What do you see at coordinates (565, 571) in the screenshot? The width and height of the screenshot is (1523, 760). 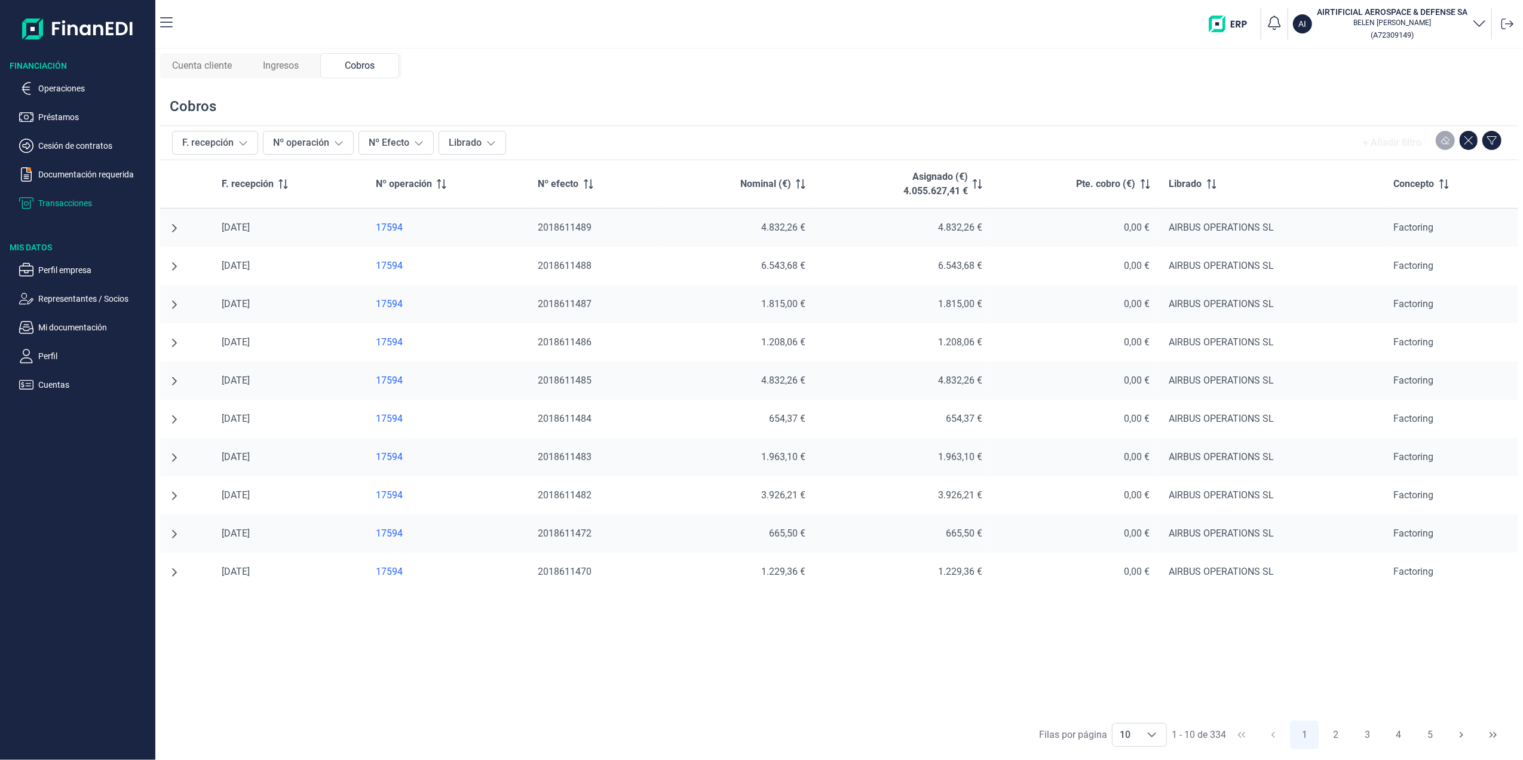 I see `span: 2018611470` at bounding box center [565, 571].